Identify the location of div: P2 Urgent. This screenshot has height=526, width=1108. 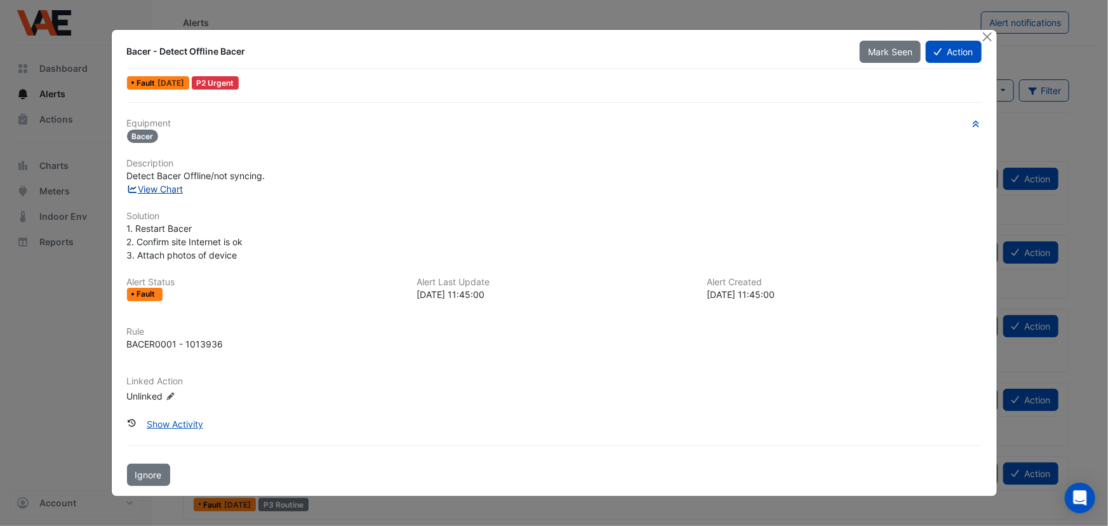
(215, 83).